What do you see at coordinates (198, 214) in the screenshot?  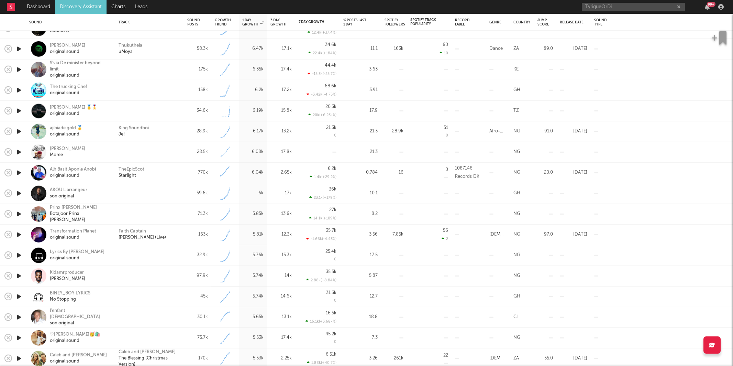 I see `div: 71.3k` at bounding box center [198, 214].